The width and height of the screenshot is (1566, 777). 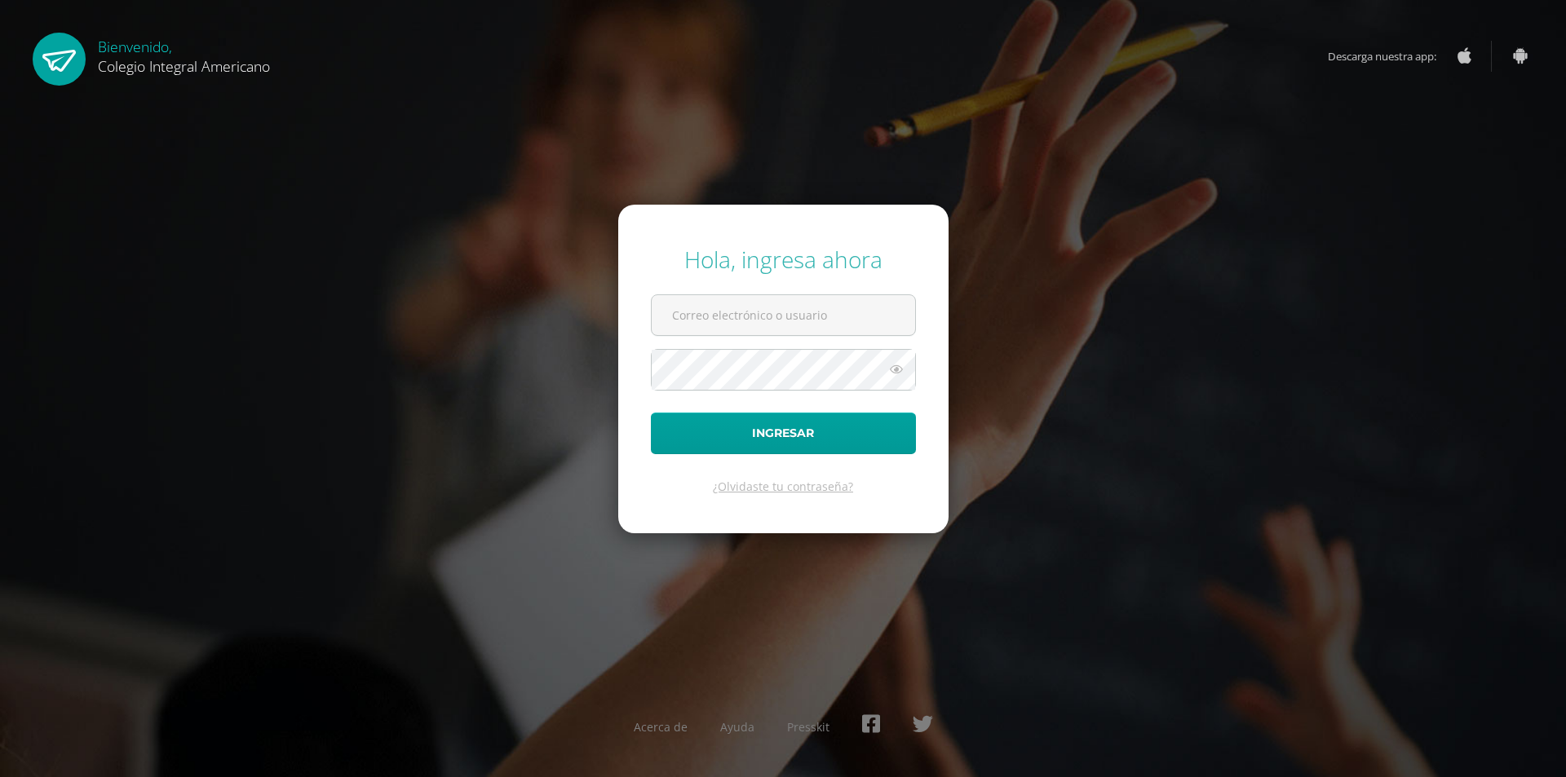 I want to click on span: Colegio Integral Americano, so click(x=184, y=66).